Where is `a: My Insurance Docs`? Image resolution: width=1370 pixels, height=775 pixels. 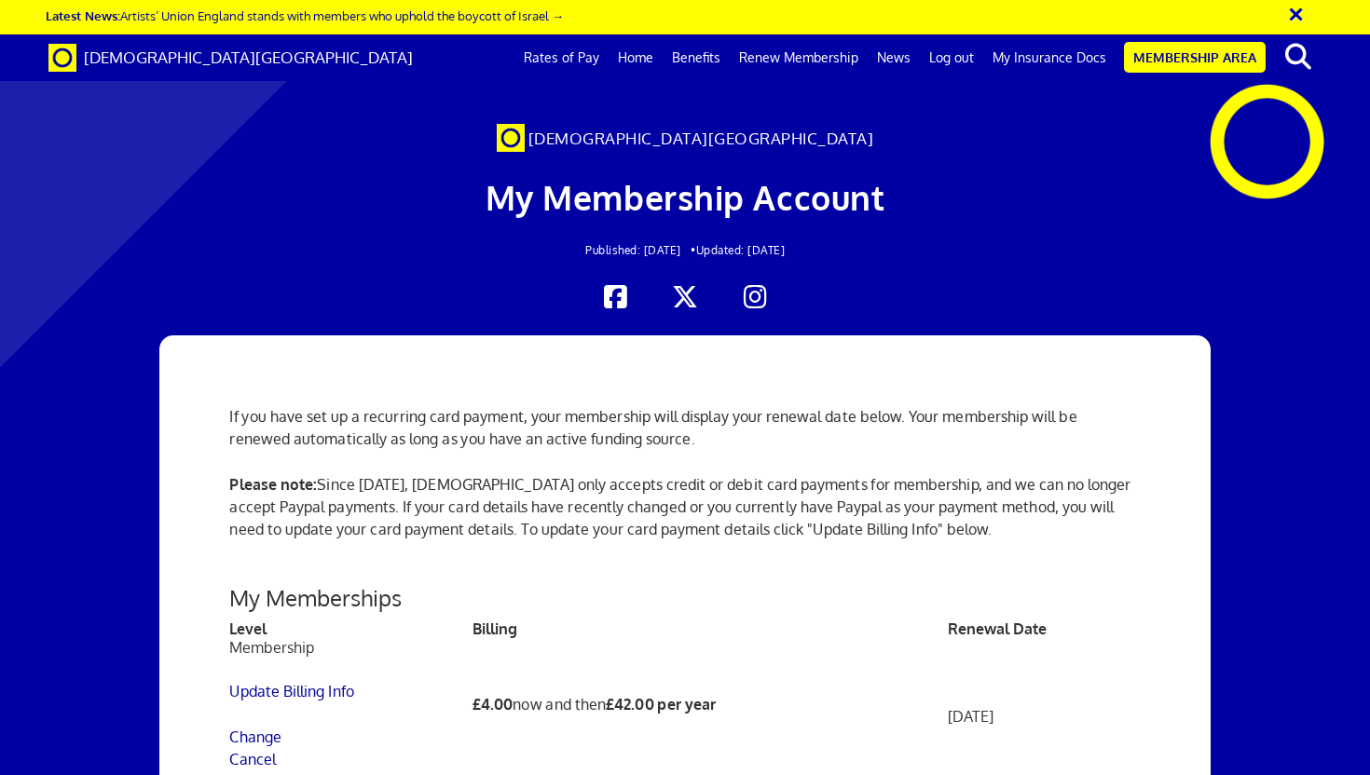
a: My Insurance Docs is located at coordinates (1049, 58).